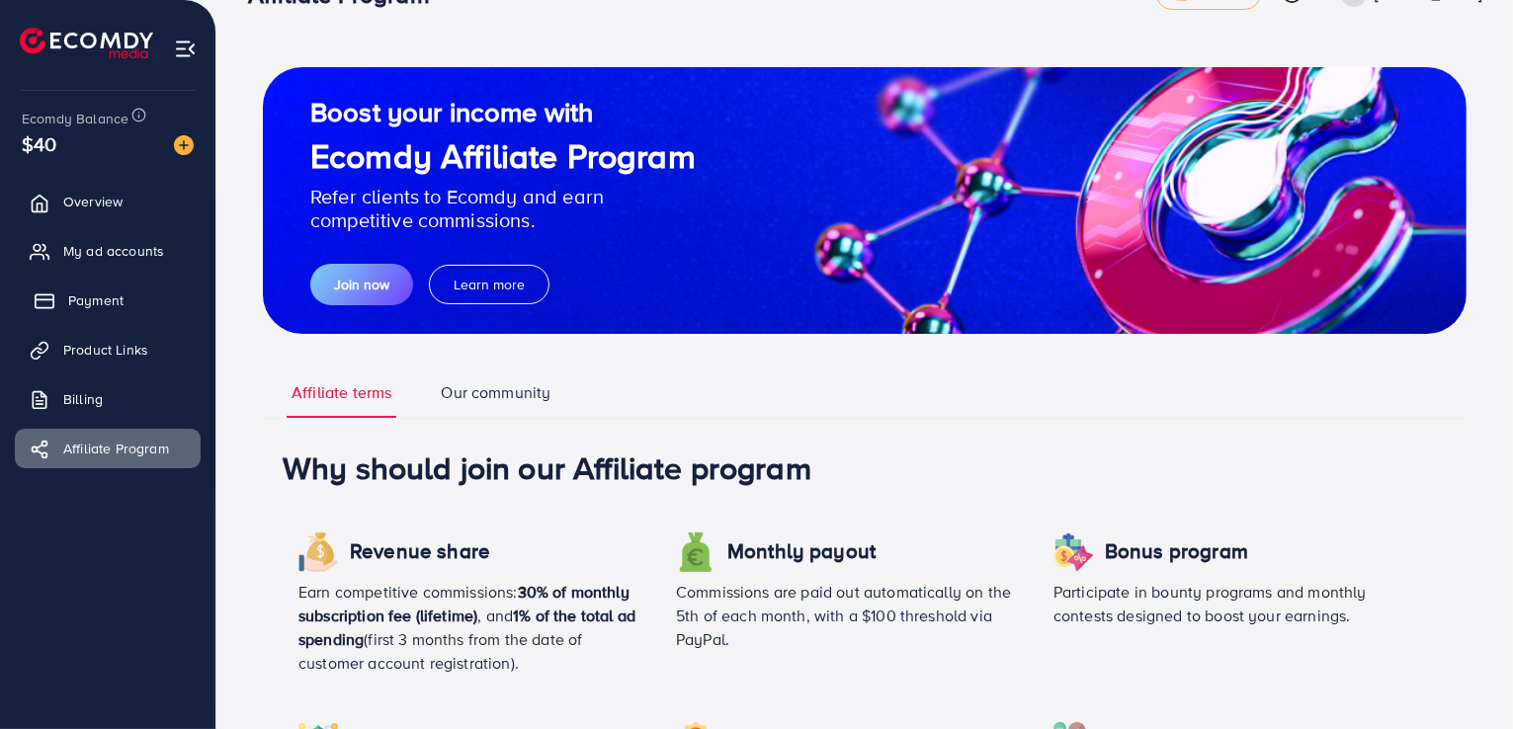 The width and height of the screenshot is (1513, 729). Describe the element at coordinates (420, 551) in the screenshot. I see `h4: Revenue share` at that location.